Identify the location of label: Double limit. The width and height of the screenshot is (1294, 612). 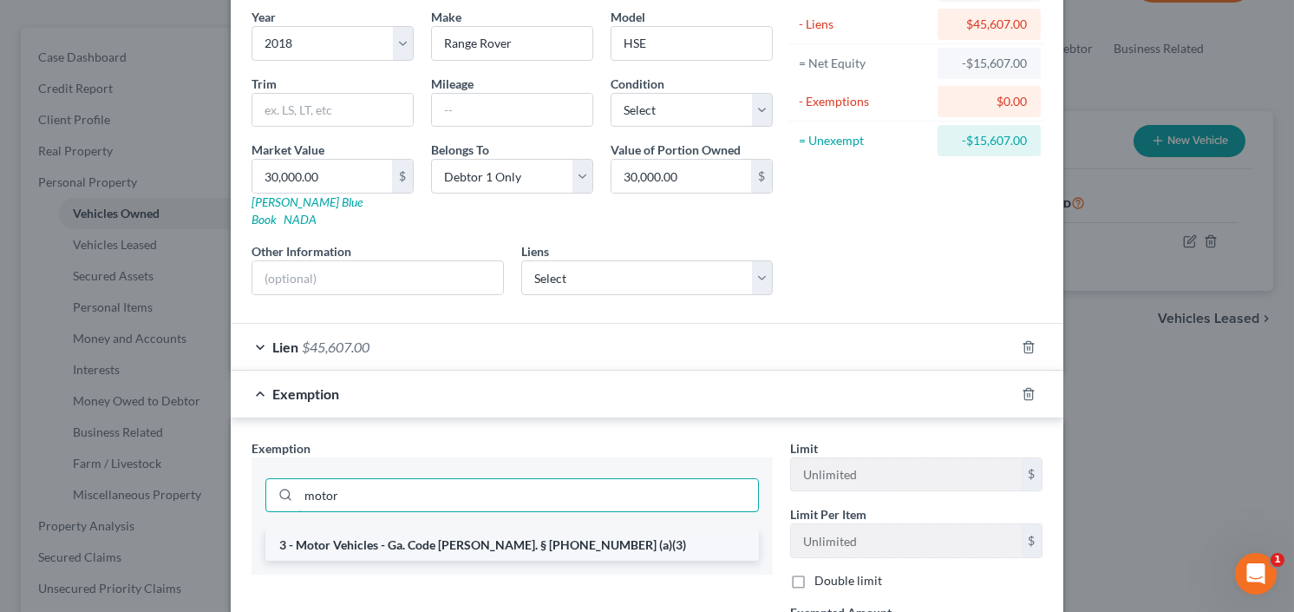
(849, 580).